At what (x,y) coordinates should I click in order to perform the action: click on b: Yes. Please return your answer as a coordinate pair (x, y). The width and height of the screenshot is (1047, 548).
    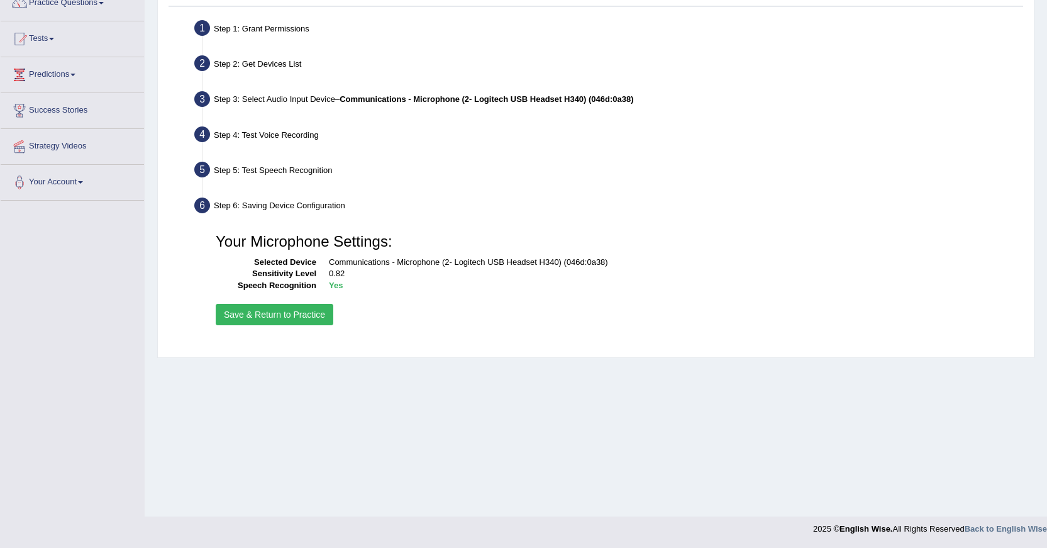
    Looking at the image, I should click on (336, 285).